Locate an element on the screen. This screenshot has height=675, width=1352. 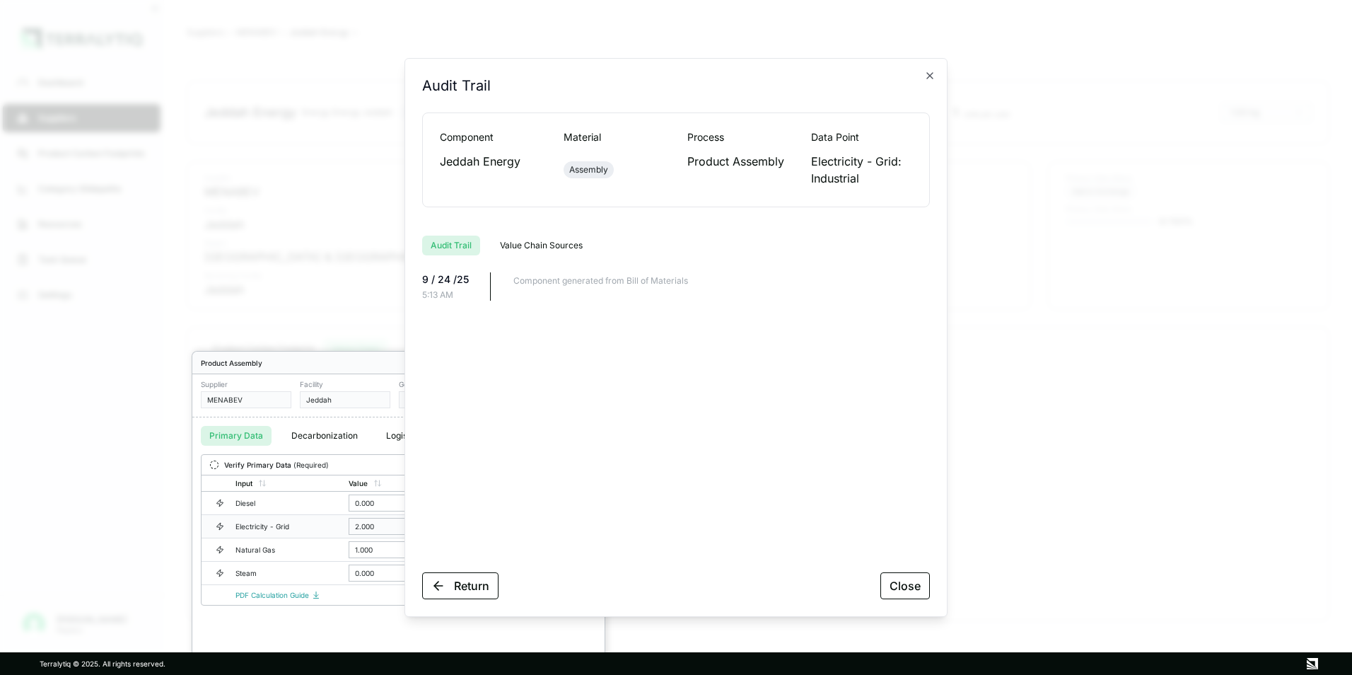
button: Audit Trail is located at coordinates (451, 245).